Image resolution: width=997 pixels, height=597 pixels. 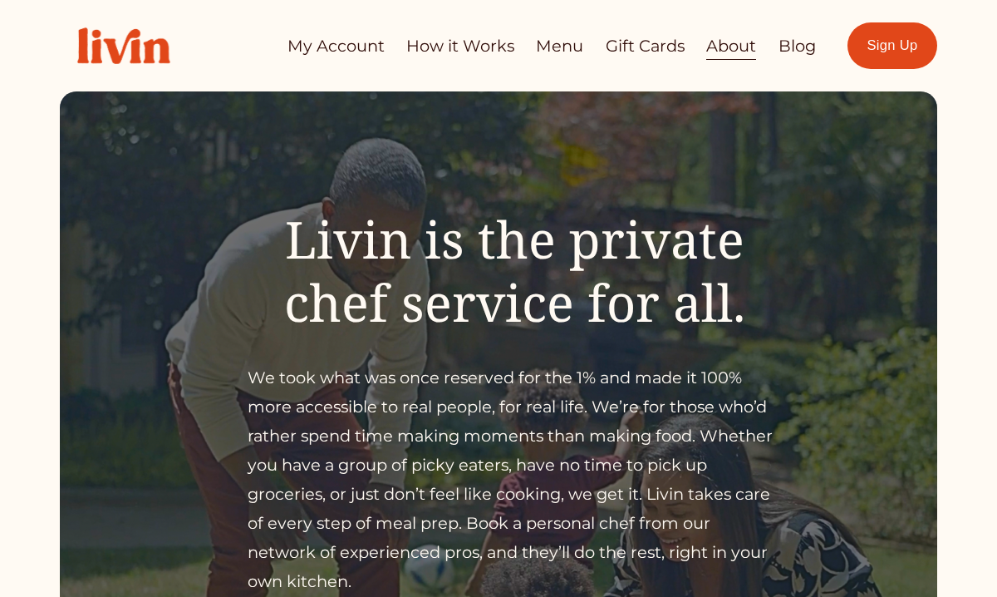 What do you see at coordinates (645, 46) in the screenshot?
I see `a: Gift Cards` at bounding box center [645, 46].